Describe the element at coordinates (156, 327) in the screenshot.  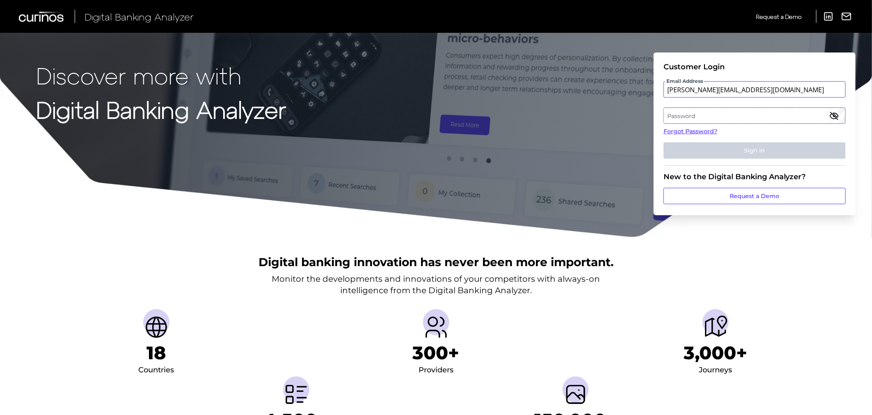
I see `img: Countries` at that location.